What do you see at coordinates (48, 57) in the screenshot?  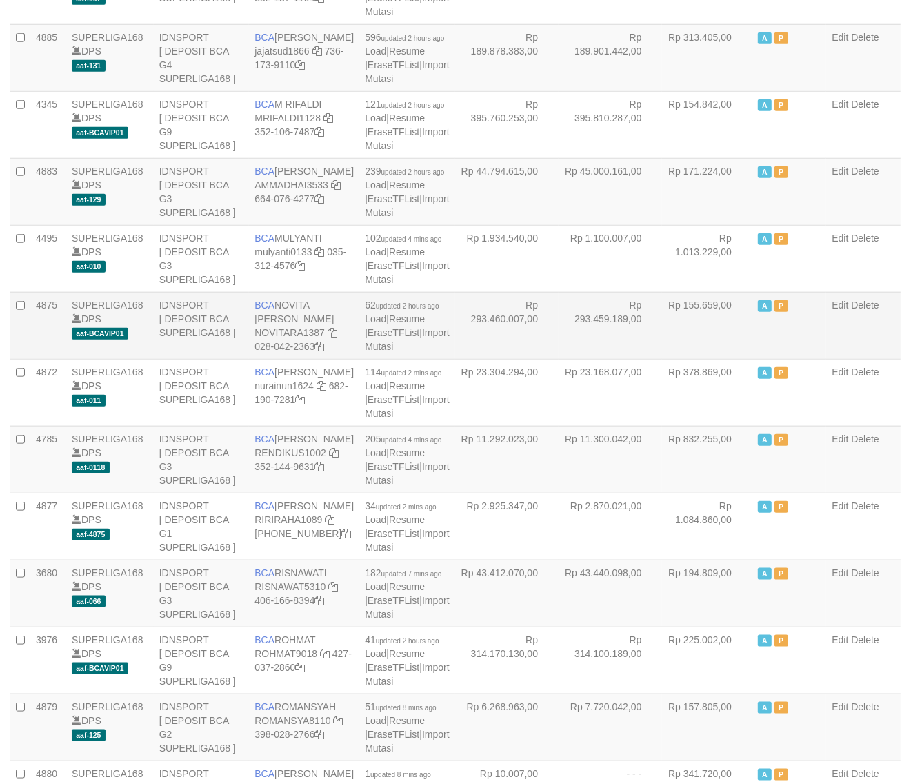 I see `td: 4885` at bounding box center [48, 57].